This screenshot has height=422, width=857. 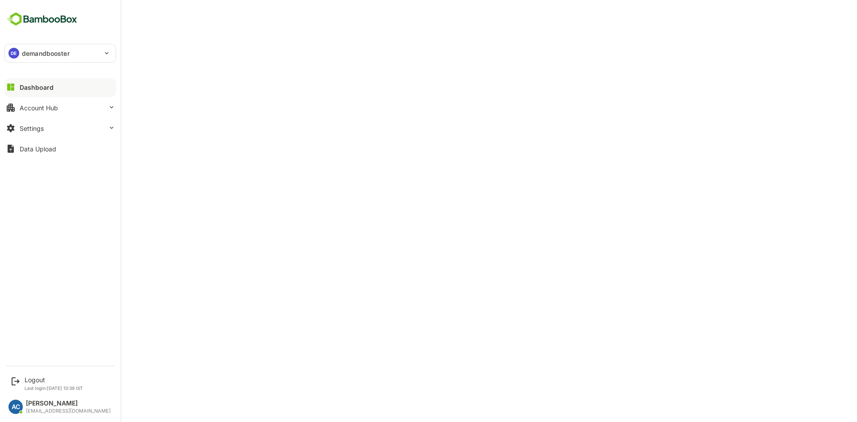 I want to click on button: Settings, so click(x=60, y=128).